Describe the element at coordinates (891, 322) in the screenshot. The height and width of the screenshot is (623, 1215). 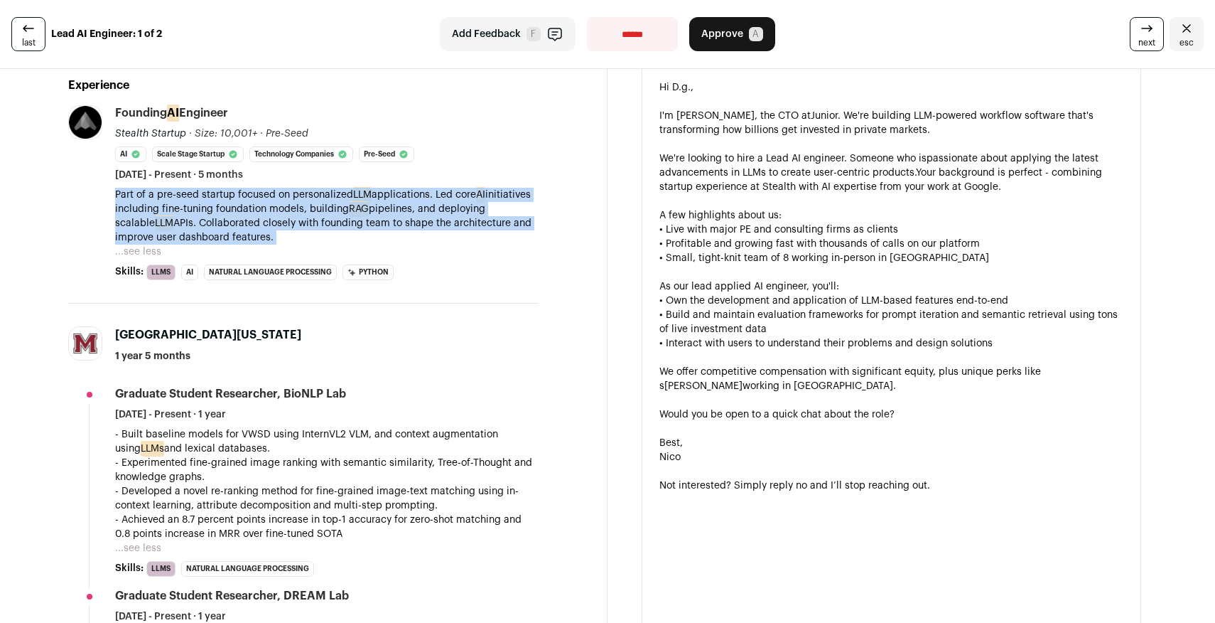
I see `div: • Build and maintain evaluation frameworks for prompt iteration and semantic retrieval using tons...` at that location.